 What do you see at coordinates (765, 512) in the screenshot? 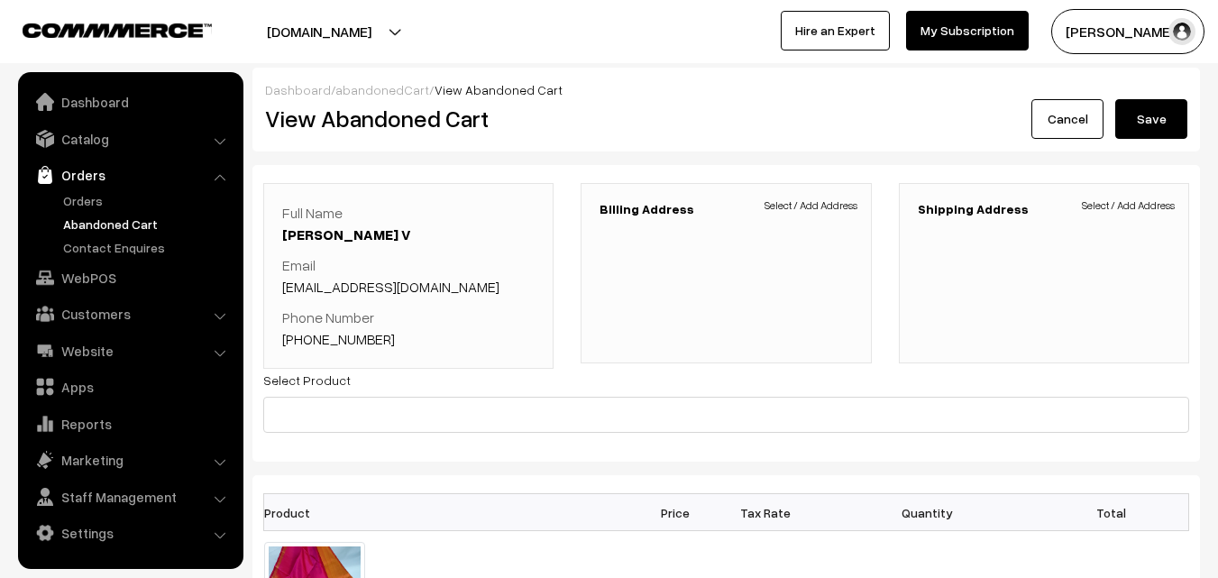
I see `th: Tax Rate` at bounding box center [765, 512].